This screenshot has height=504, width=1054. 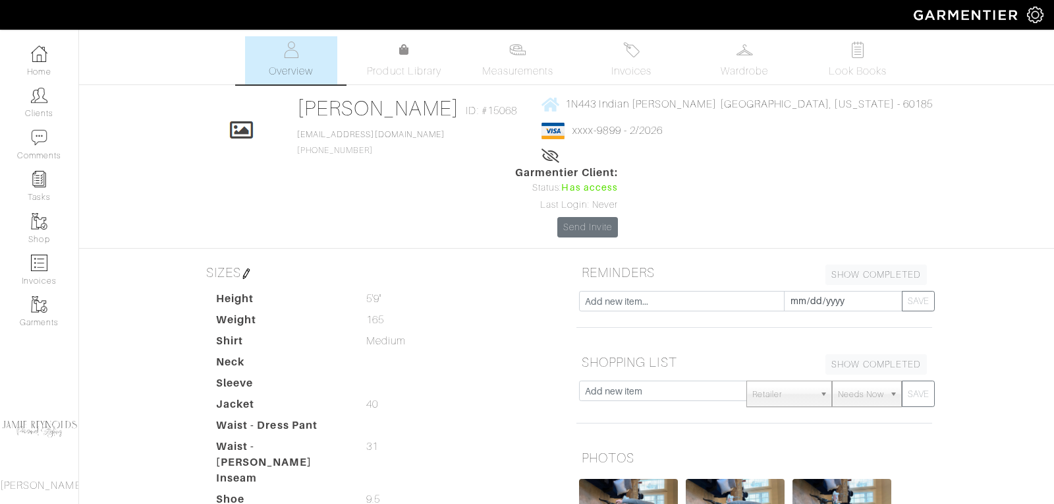 What do you see at coordinates (374, 299) in the screenshot?
I see `span: 5'9"` at bounding box center [374, 299].